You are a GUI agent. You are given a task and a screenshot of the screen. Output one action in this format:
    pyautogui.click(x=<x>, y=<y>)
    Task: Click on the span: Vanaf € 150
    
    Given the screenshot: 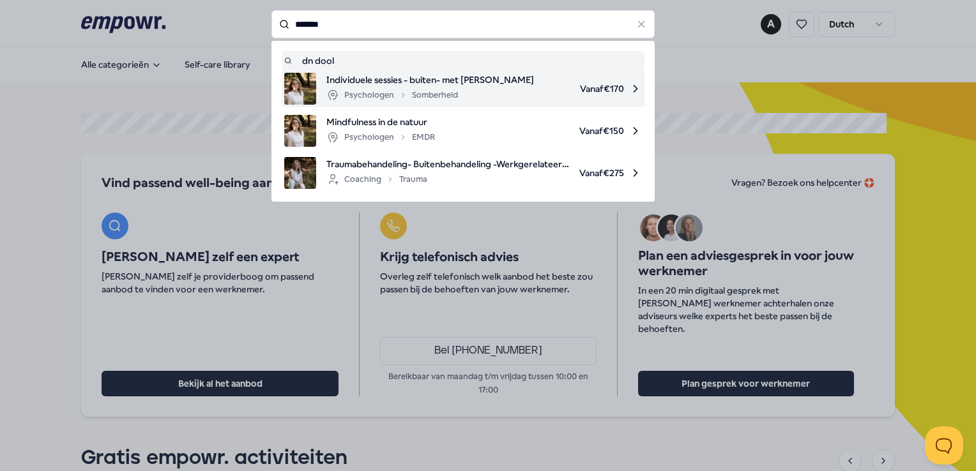 What is the action you would take?
    pyautogui.click(x=544, y=131)
    